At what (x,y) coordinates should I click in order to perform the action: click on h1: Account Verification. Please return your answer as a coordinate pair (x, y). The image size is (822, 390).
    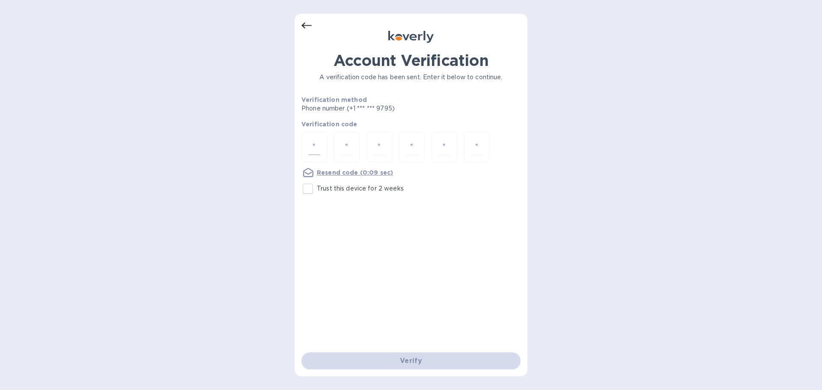
    Looking at the image, I should click on (411, 60).